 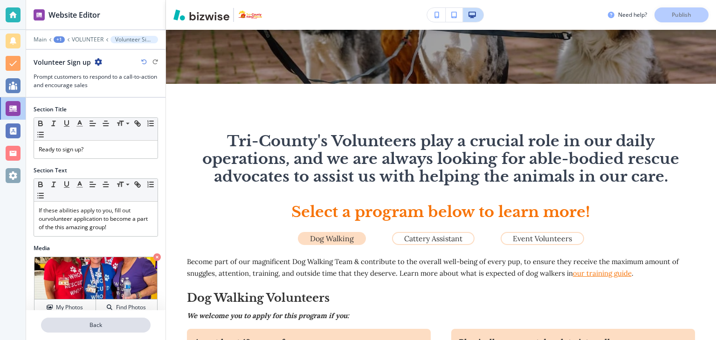 I want to click on div: My PhotosFind Photos, so click(x=96, y=287).